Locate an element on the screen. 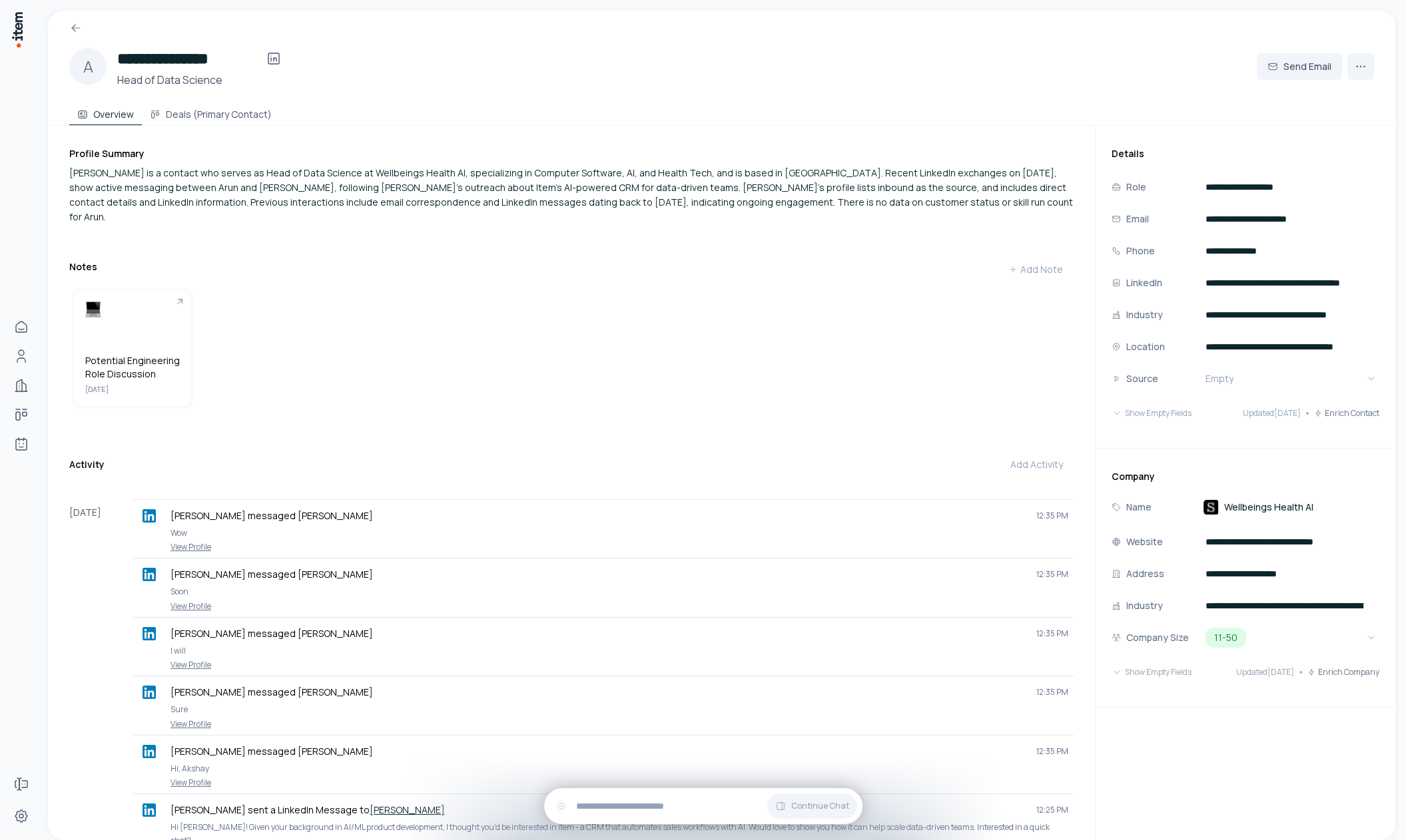 This screenshot has height=840, width=1406. p: Source is located at coordinates (1142, 379).